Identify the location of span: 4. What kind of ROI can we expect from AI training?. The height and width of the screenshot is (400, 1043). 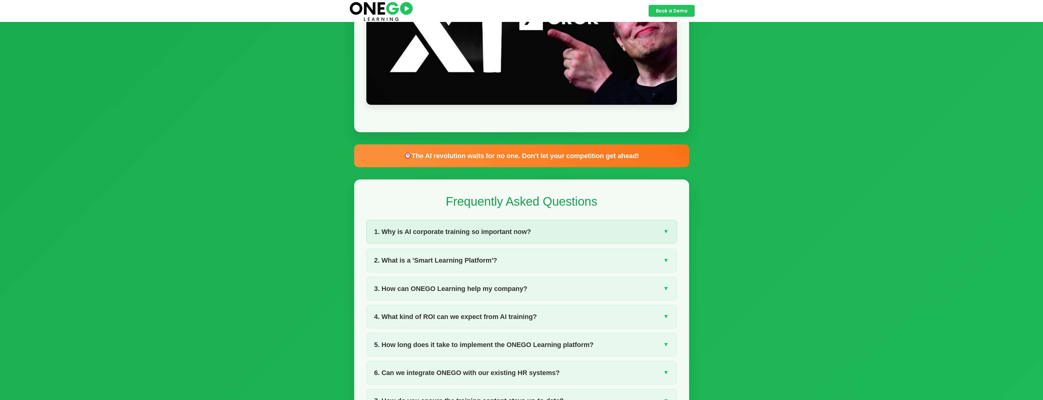
(456, 316).